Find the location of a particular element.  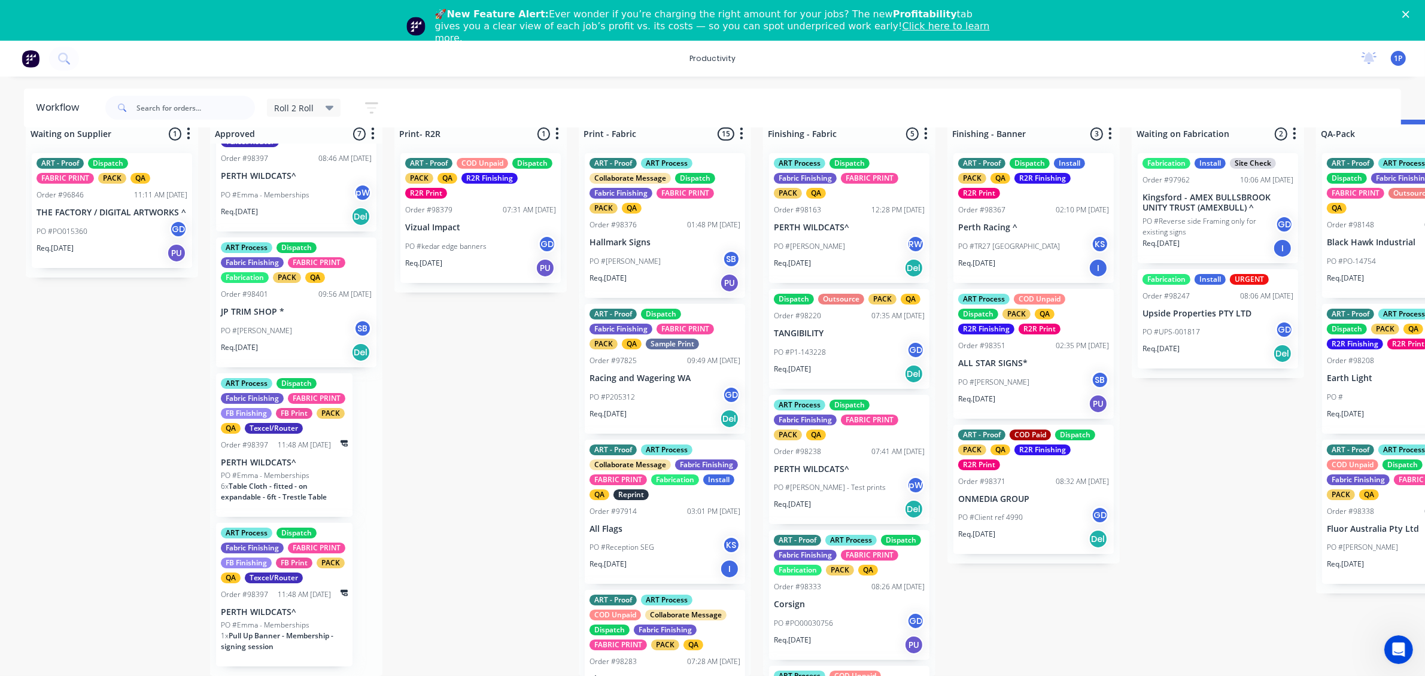

div: Order #97962 is located at coordinates (1166, 180).